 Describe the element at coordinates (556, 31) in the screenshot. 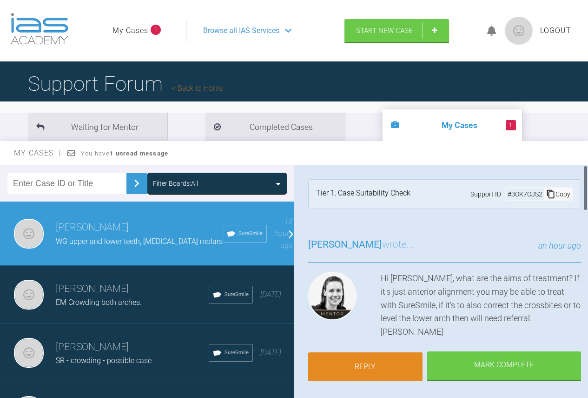

I see `a: Logout` at that location.